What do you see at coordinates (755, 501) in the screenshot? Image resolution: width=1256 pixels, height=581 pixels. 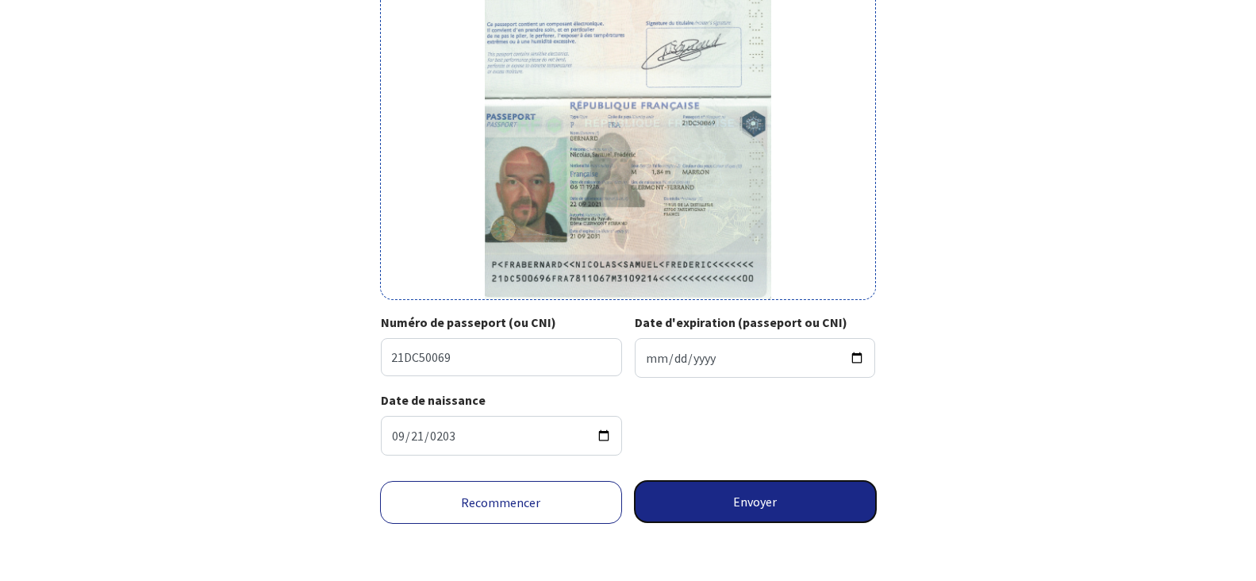 I see `button: Envoyer` at bounding box center [755, 501].